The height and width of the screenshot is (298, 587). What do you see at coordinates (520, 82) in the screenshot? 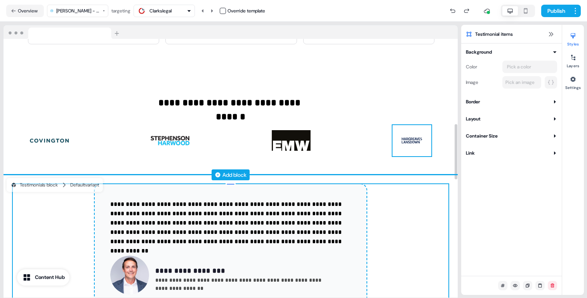
I see `div: Pick an image` at bounding box center [520, 82].